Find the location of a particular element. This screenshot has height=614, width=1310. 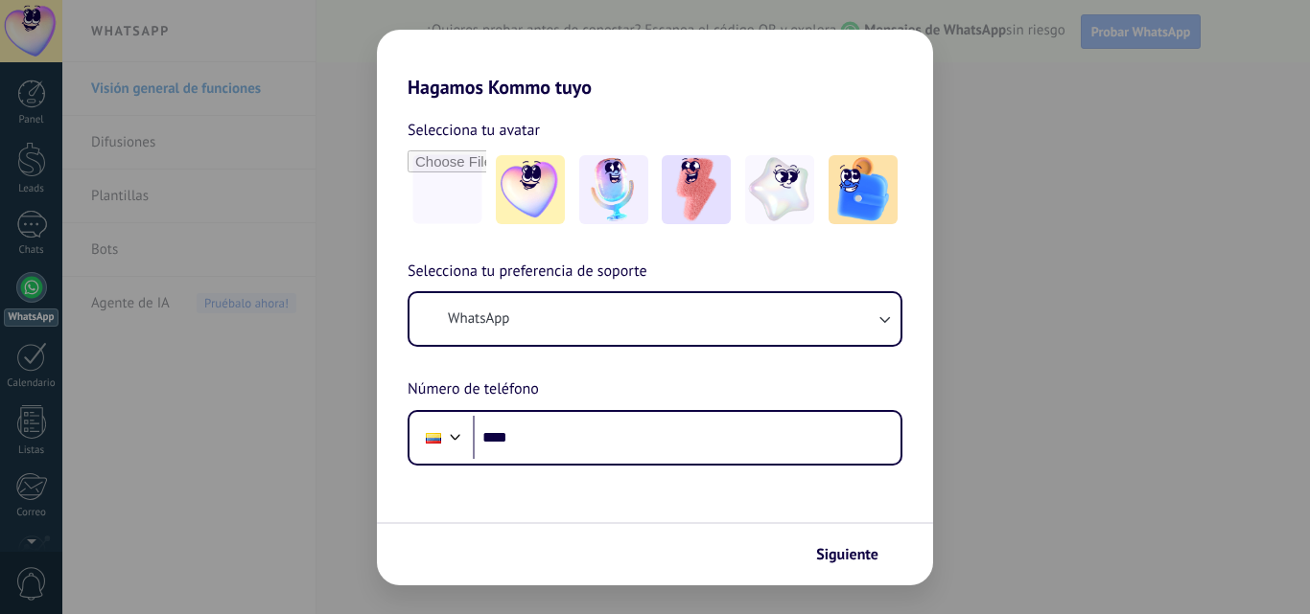

span: Selecciona tu avatar is located at coordinates (474, 130).